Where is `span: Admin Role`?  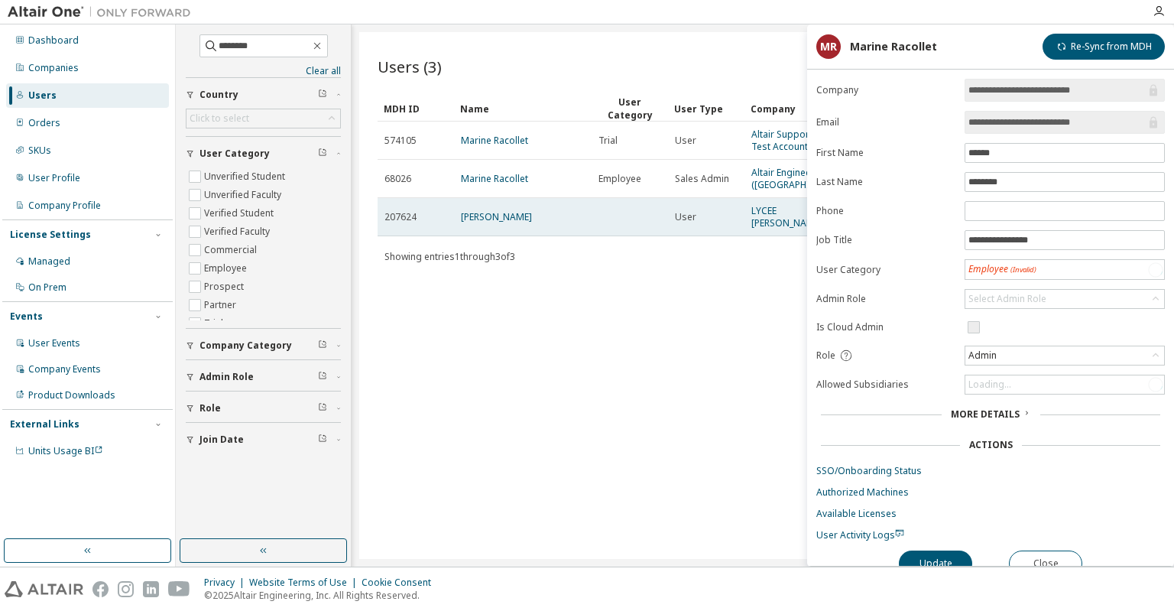 span: Admin Role is located at coordinates (226, 377).